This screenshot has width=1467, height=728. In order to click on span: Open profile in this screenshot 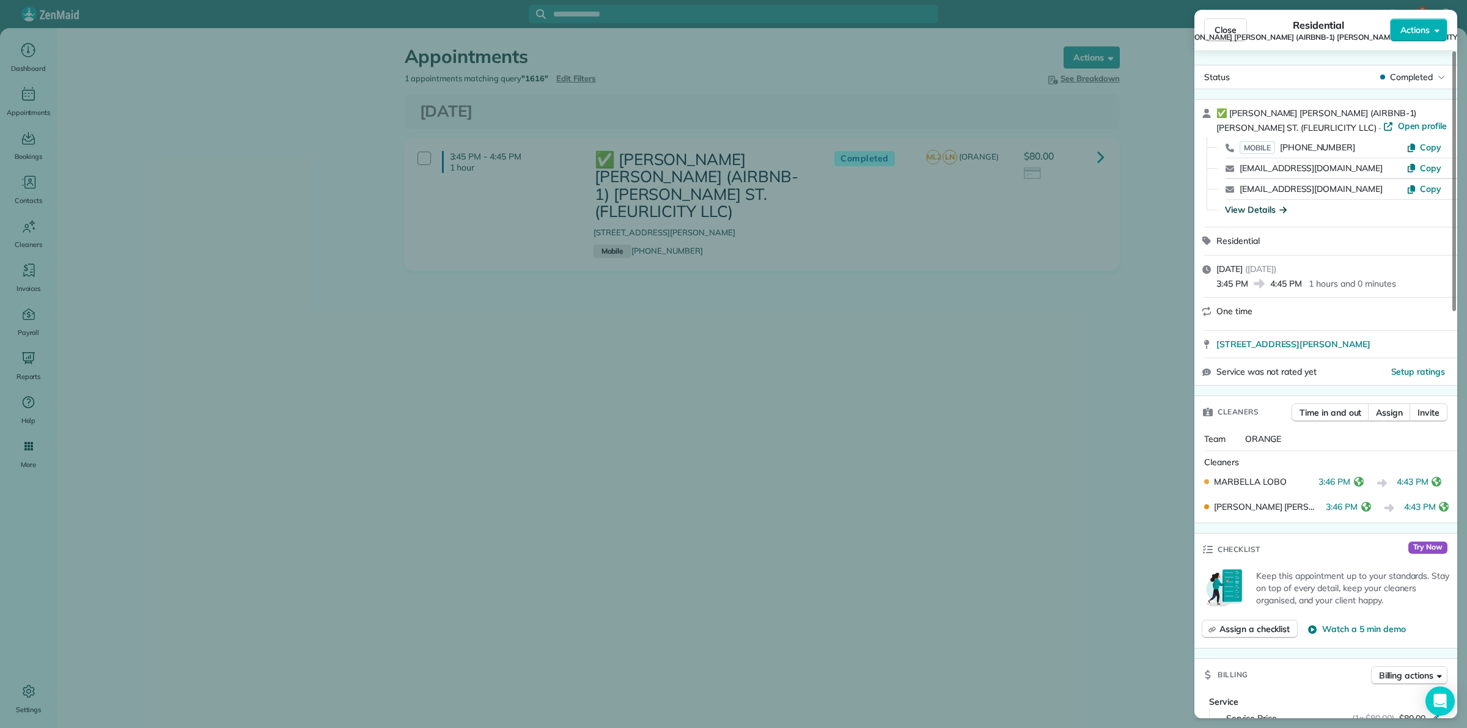, I will do `click(1423, 126)`.